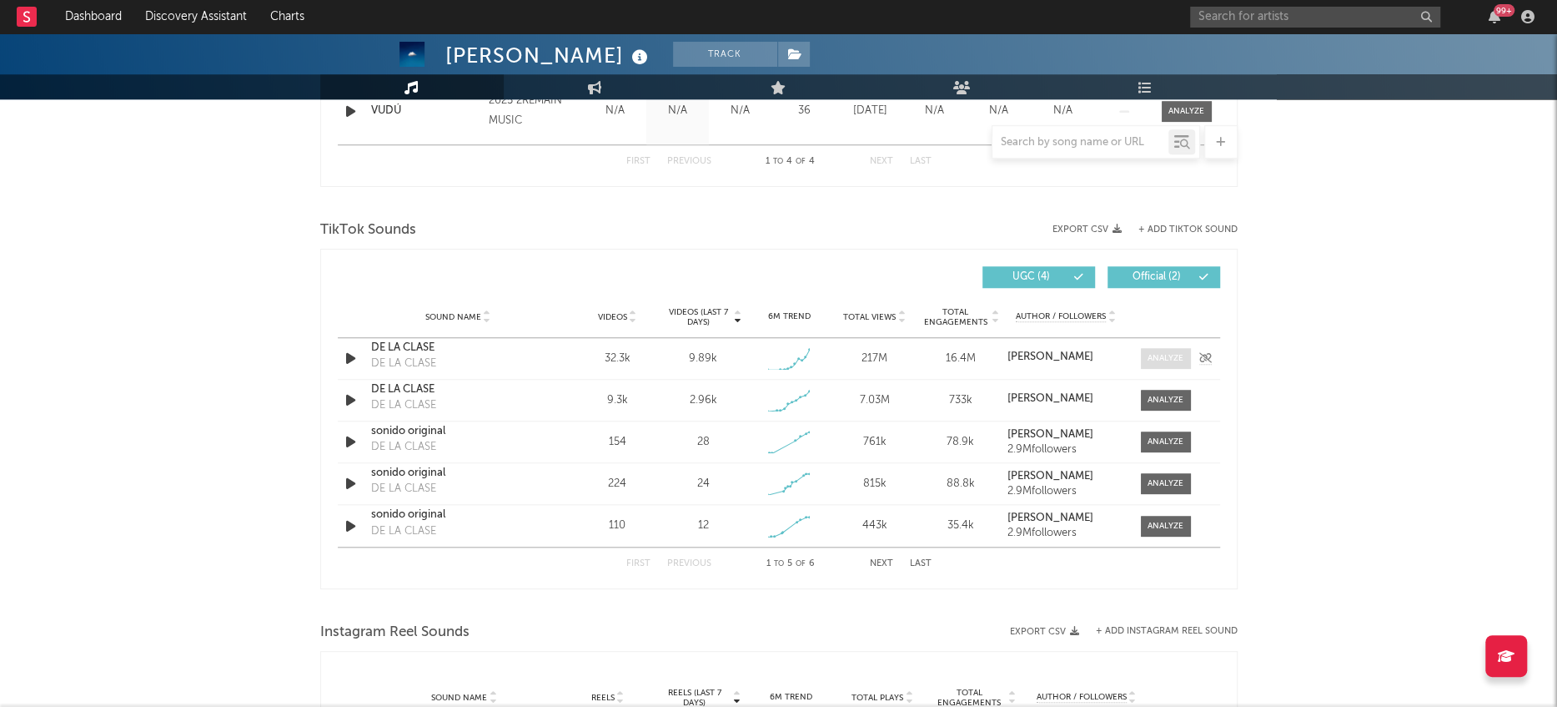 The height and width of the screenshot is (707, 1557). I want to click on span: TikTok Sounds, so click(368, 230).